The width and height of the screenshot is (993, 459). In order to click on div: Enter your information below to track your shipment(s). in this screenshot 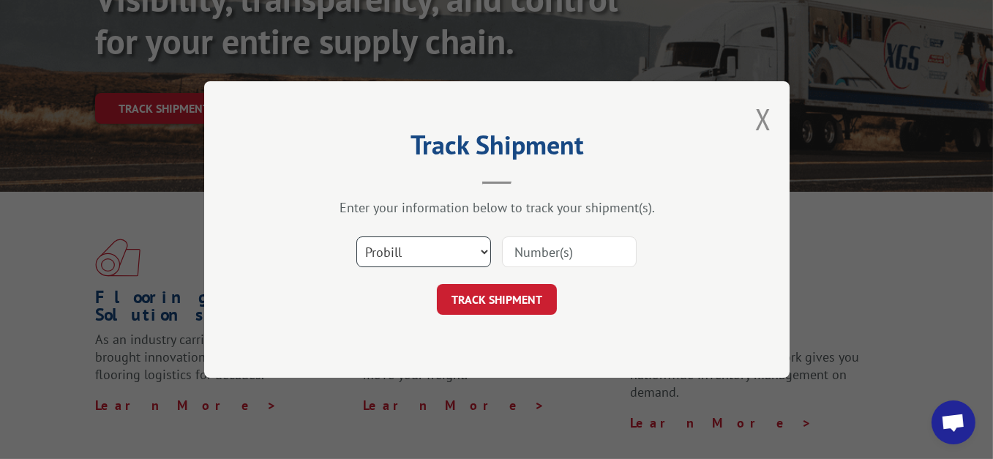, I will do `click(497, 207)`.